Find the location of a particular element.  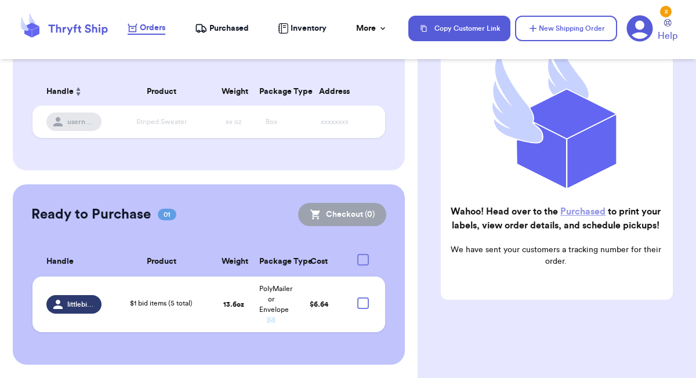

span: xx oz is located at coordinates (234, 122).